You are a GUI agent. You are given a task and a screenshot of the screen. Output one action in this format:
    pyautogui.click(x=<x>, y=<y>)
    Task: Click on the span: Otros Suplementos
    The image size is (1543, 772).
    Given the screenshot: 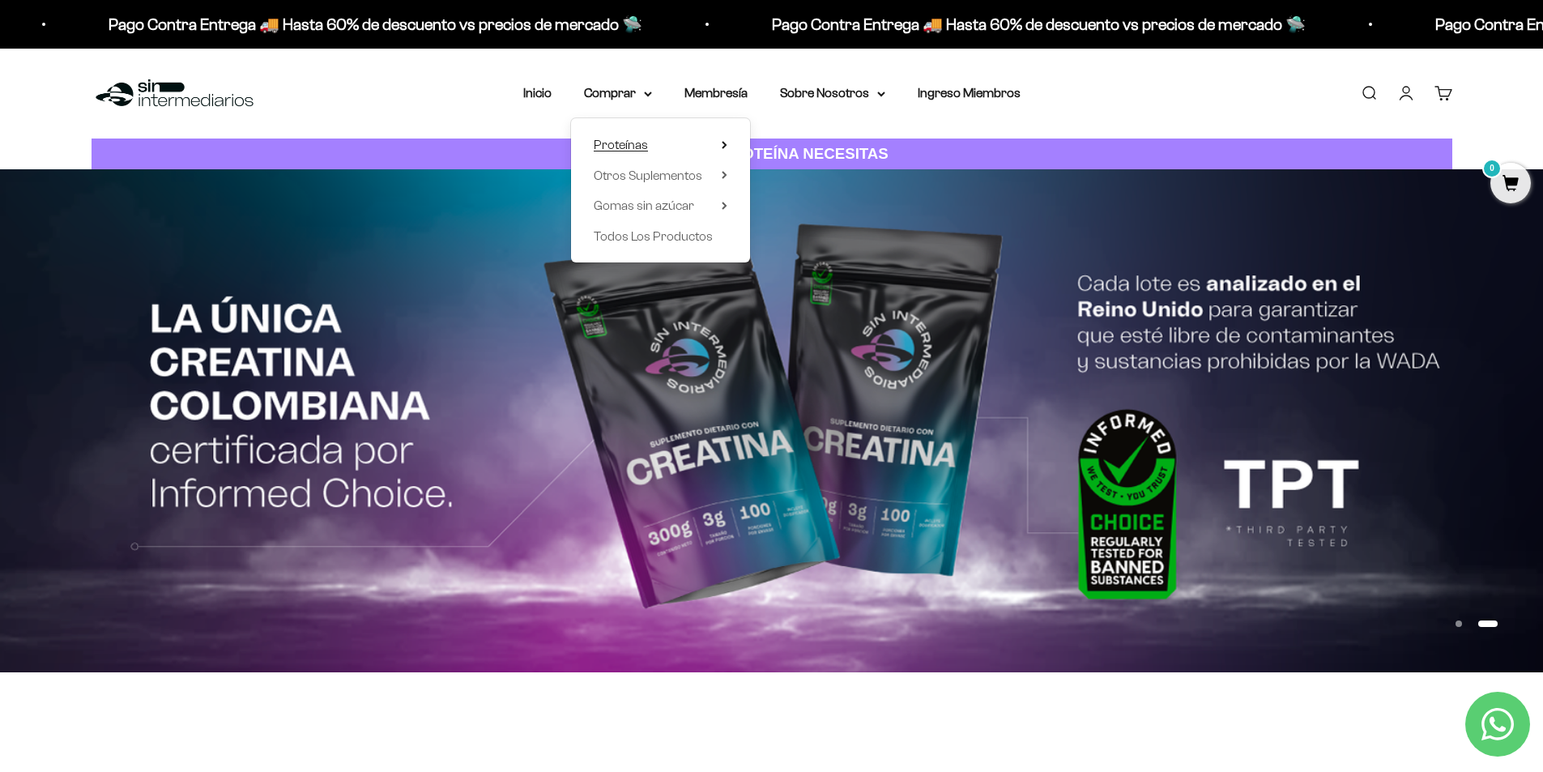 What is the action you would take?
    pyautogui.click(x=648, y=175)
    